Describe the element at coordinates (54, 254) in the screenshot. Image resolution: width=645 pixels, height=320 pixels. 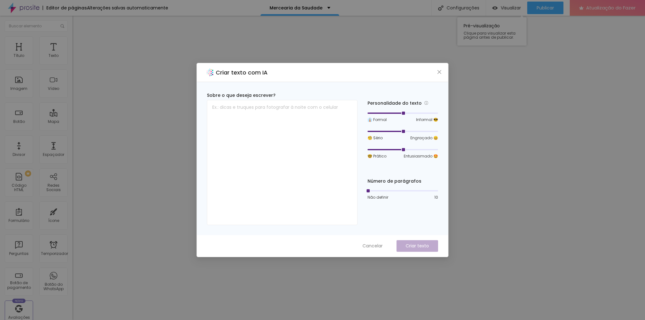
I see `font: Temporizador` at that location.